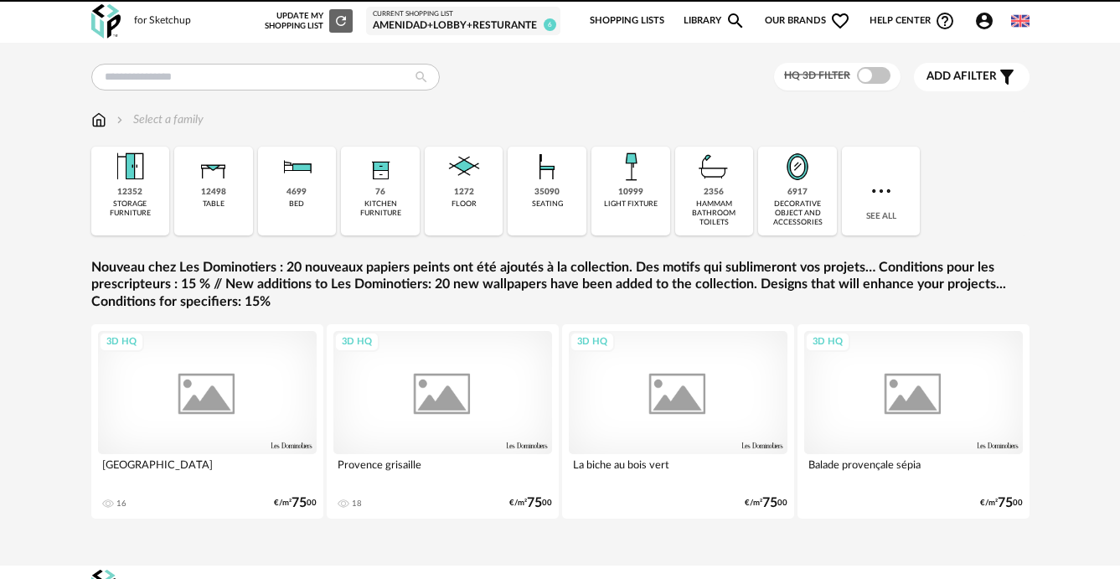 Image resolution: width=1120 pixels, height=579 pixels. Describe the element at coordinates (677, 421) in the screenshot. I see `a: 3D HQ La biche au bois vert €/m²7500` at that location.